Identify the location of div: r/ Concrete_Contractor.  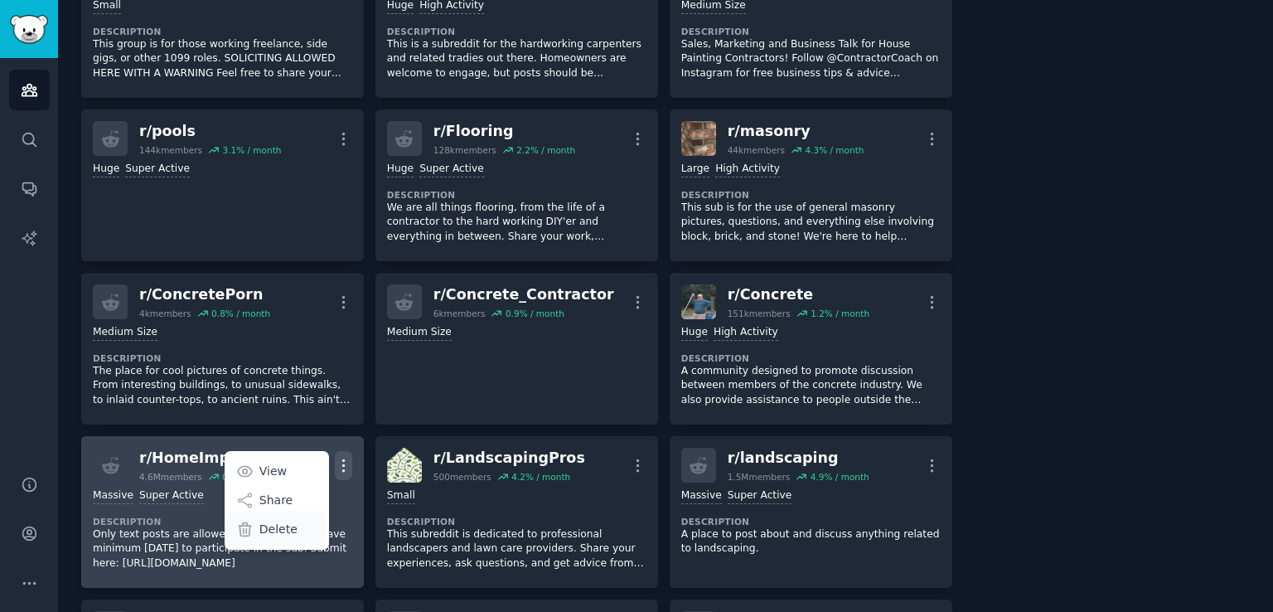
(524, 294).